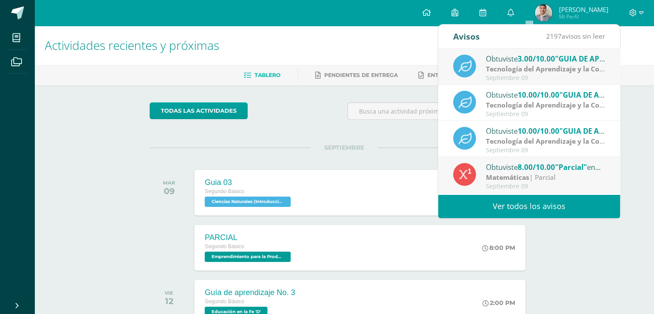 This screenshot has width=654, height=314. Describe the element at coordinates (199, 111) in the screenshot. I see `a: todas las Actividades` at that location.